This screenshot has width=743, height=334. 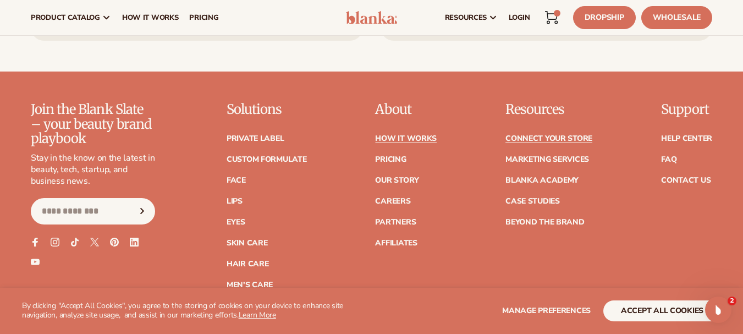 What do you see at coordinates (466, 18) in the screenshot?
I see `span: resources` at bounding box center [466, 18].